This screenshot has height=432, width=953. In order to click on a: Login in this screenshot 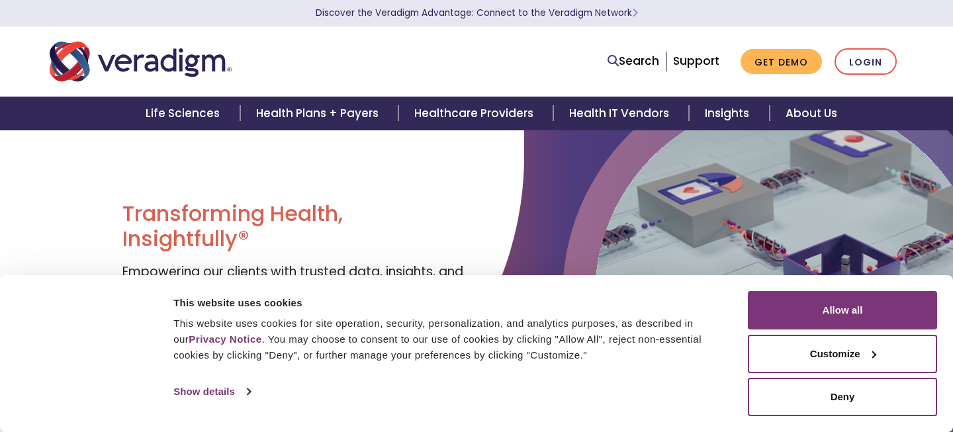, I will do `click(865, 62)`.